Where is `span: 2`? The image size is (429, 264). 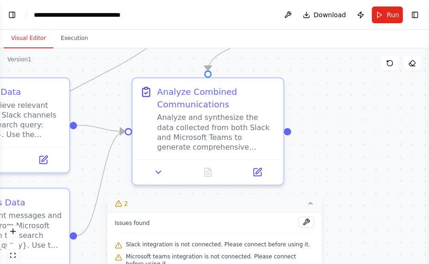 span: 2 is located at coordinates (126, 203).